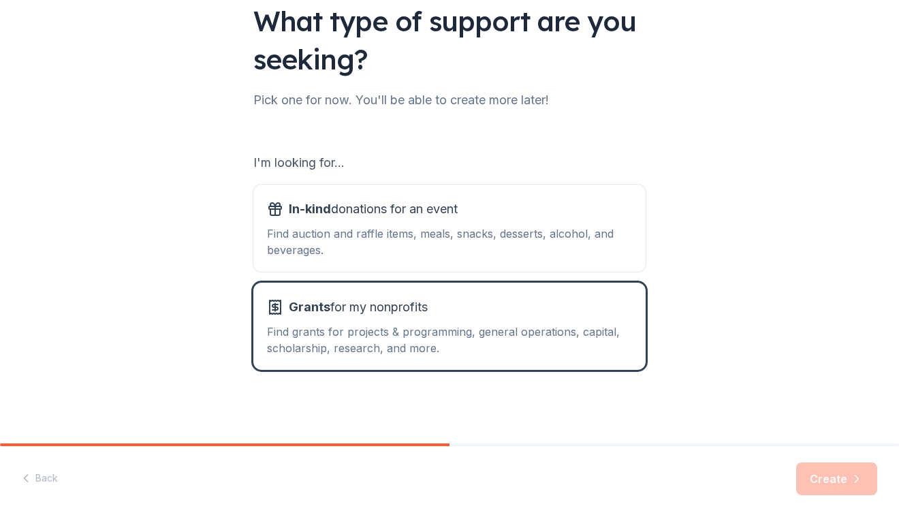 This screenshot has height=517, width=899. I want to click on span: donations for an event, so click(373, 209).